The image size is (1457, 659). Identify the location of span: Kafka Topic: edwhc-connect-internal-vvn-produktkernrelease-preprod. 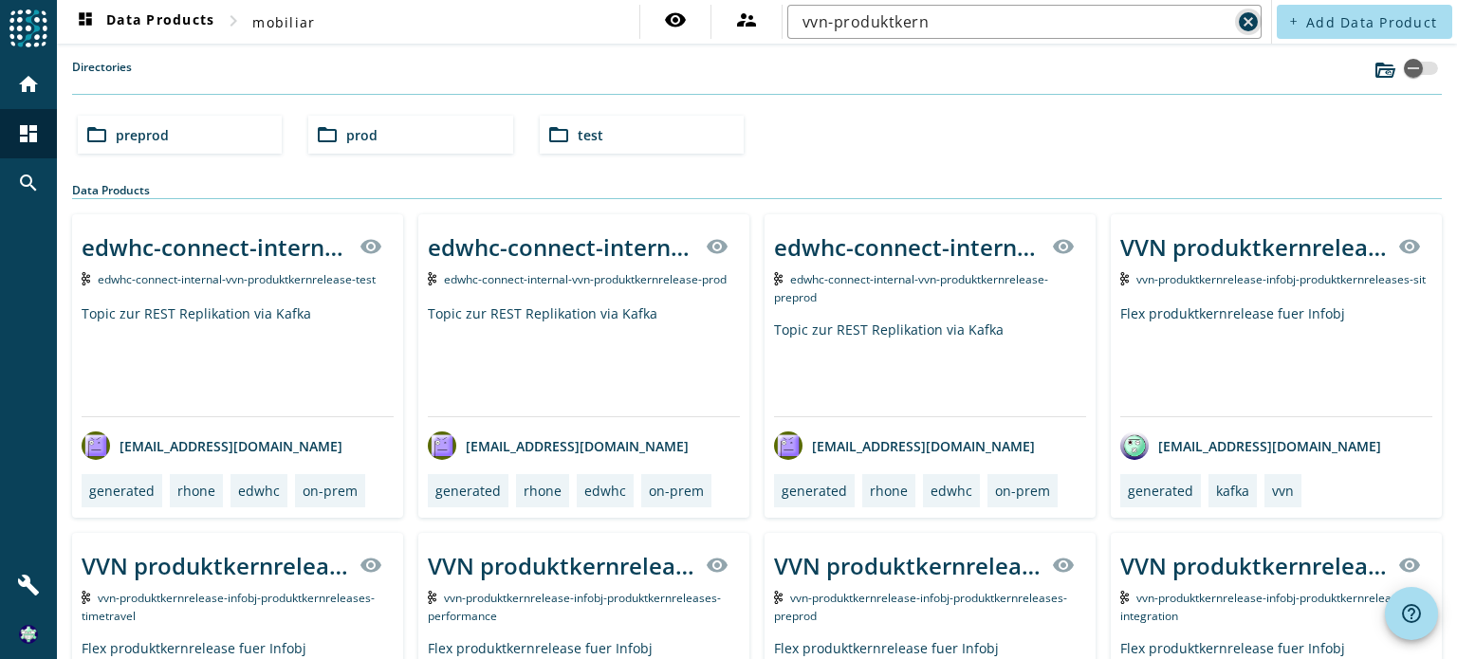
(911, 288).